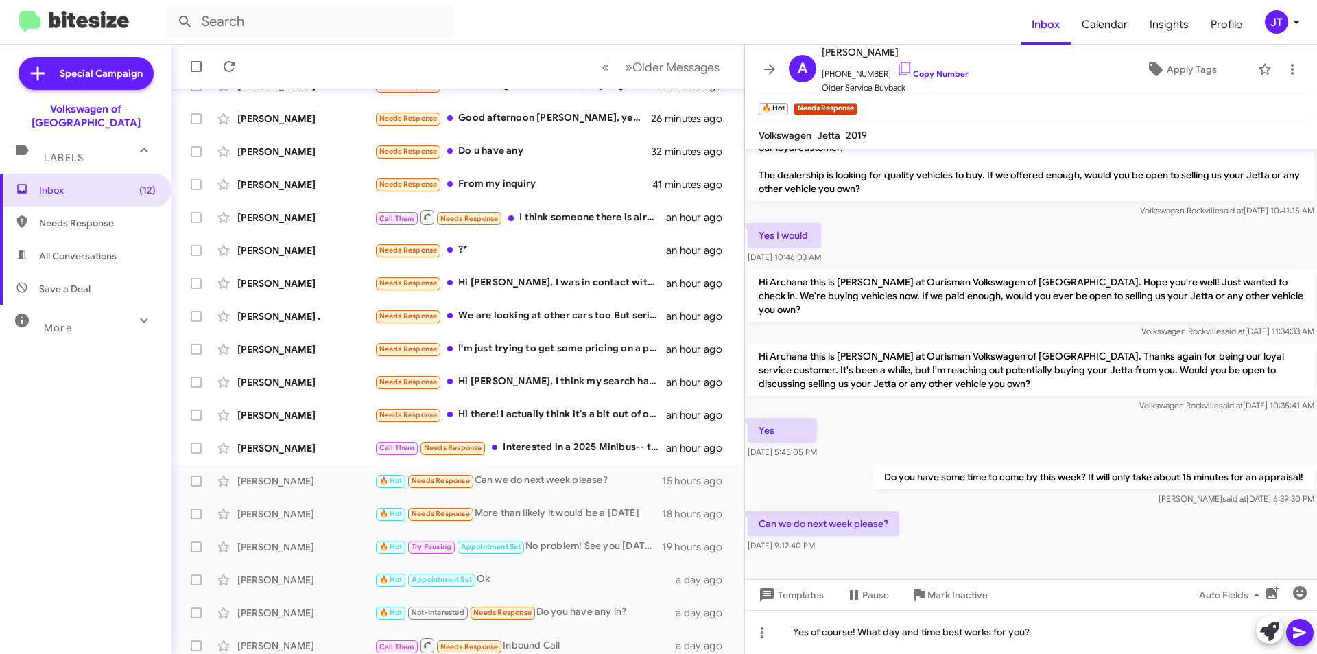 This screenshot has height=654, width=1317. I want to click on span: Try Pausing, so click(431, 546).